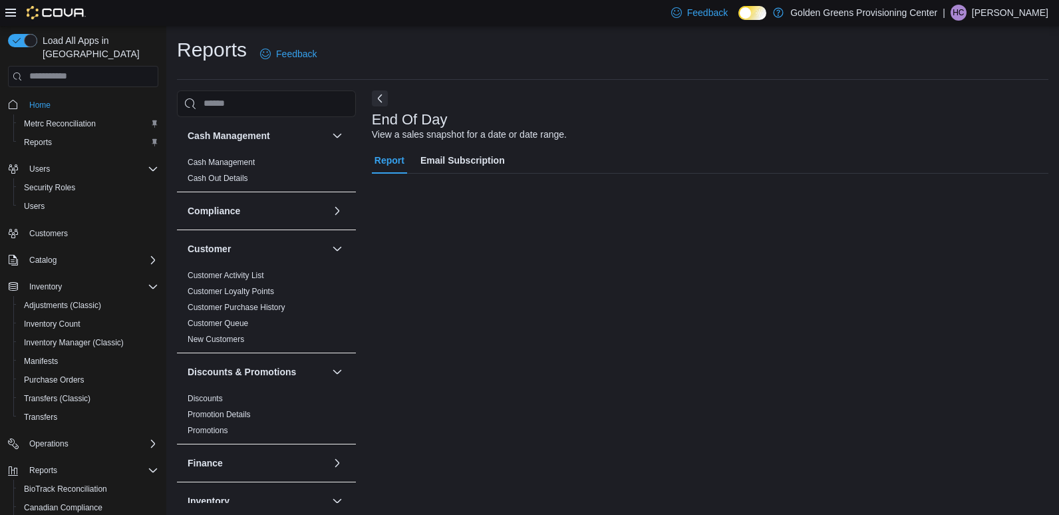  Describe the element at coordinates (88, 399) in the screenshot. I see `button: Transfers (Classic)` at that location.